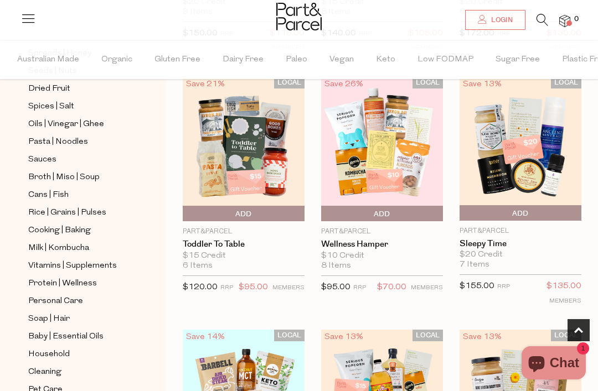  I want to click on img: Sleepy Time, so click(520, 149).